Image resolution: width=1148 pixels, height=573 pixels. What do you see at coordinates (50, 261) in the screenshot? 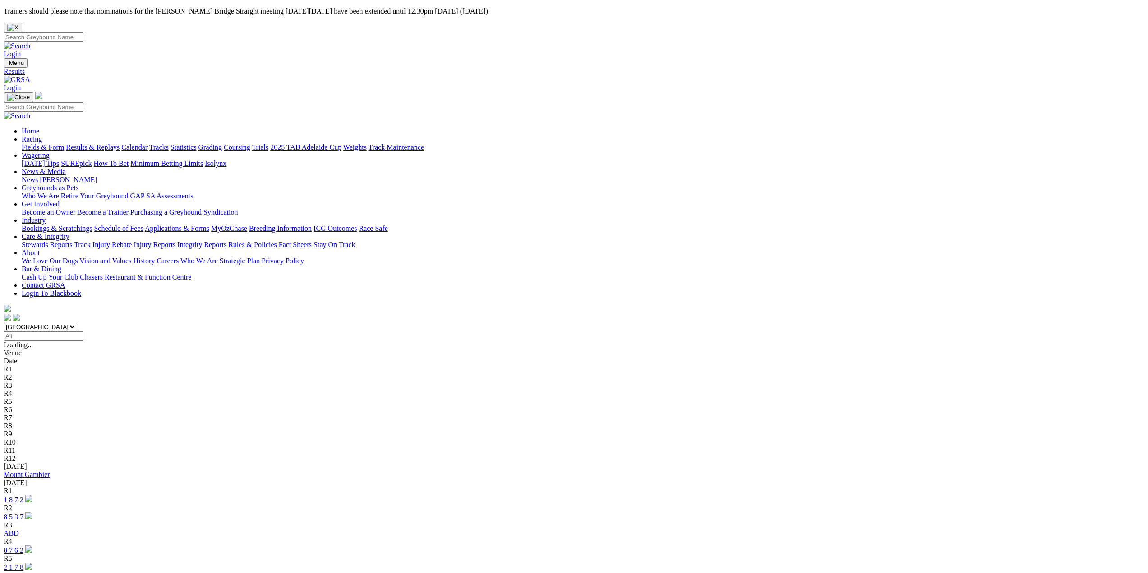
I see `a: We Love Our Dogs` at bounding box center [50, 261].